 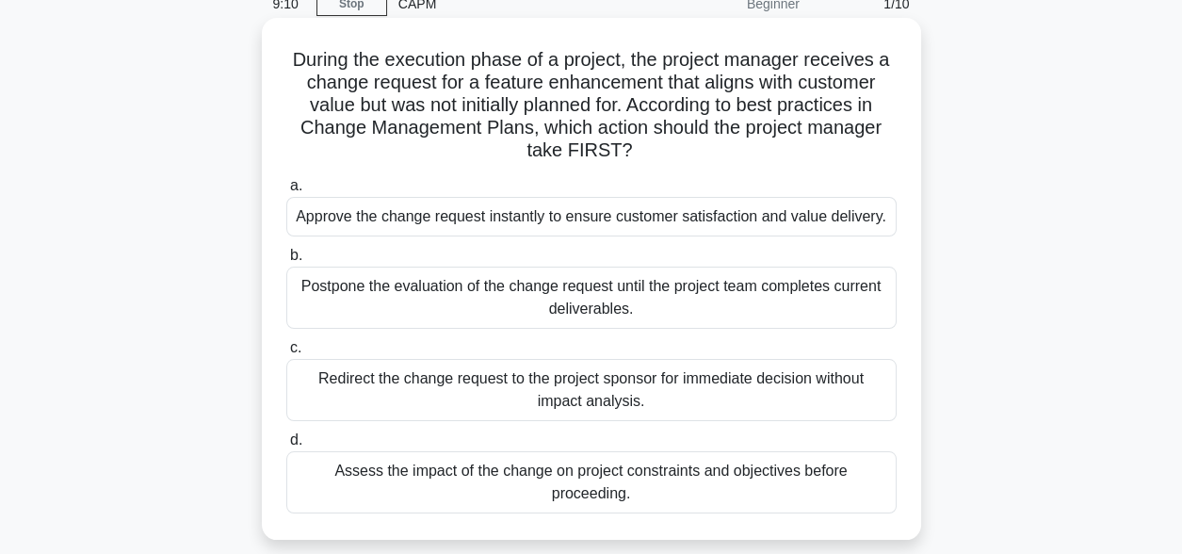 What do you see at coordinates (296, 185) in the screenshot?
I see `span: a.` at bounding box center [296, 185].